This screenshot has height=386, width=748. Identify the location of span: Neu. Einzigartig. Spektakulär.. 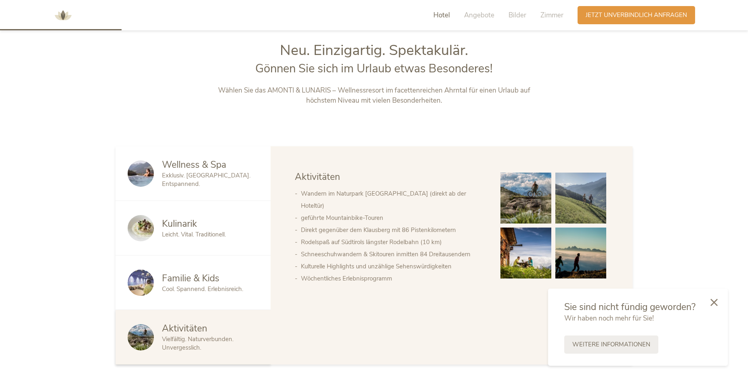
(374, 50).